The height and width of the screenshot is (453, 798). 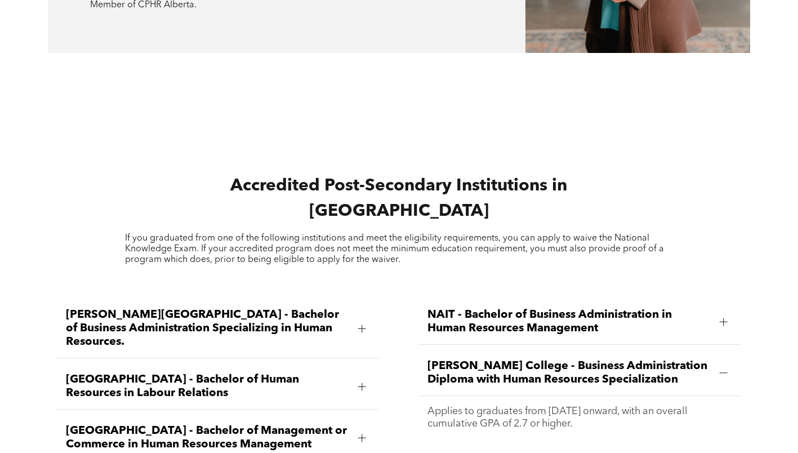 What do you see at coordinates (394, 249) in the screenshot?
I see `span: If you graduated from one of the following institutions and meet the eligibility requirements, yo...` at bounding box center [394, 249].